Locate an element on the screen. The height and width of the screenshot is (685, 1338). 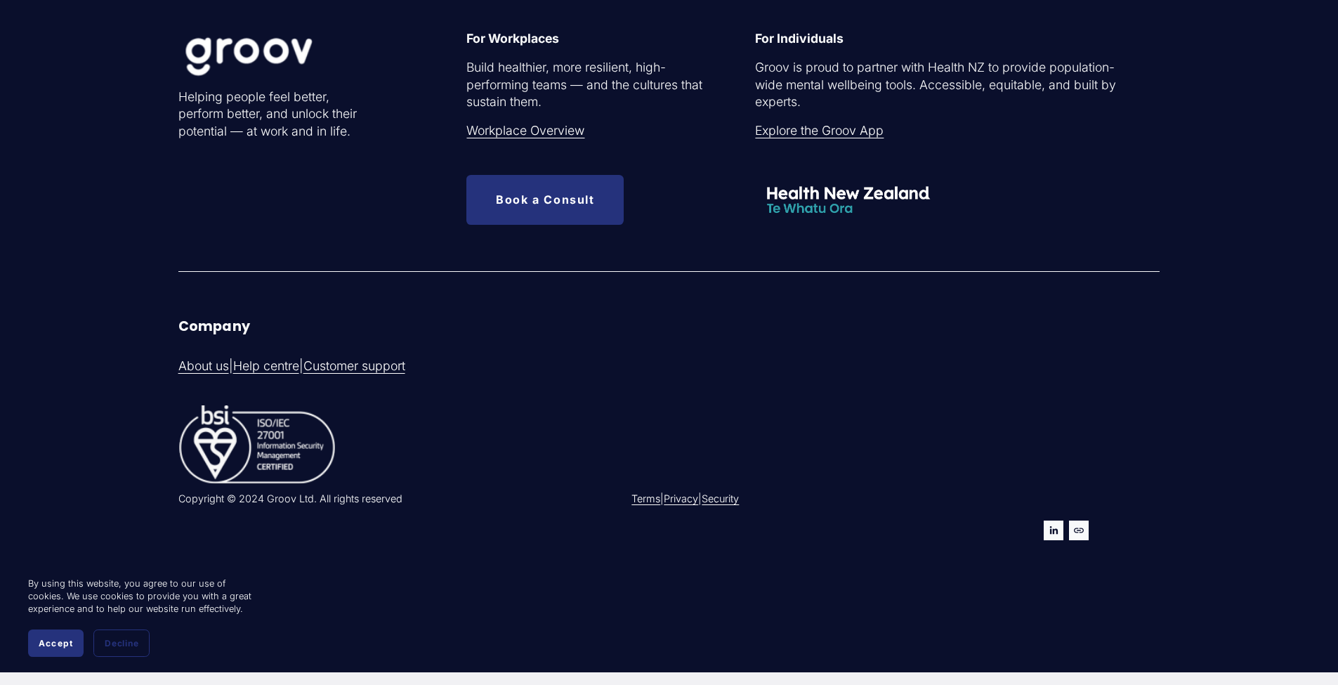
p: Build healthier, more resilient, high-performing teams — and the cultures that sustain them. is located at coordinates (586, 85).